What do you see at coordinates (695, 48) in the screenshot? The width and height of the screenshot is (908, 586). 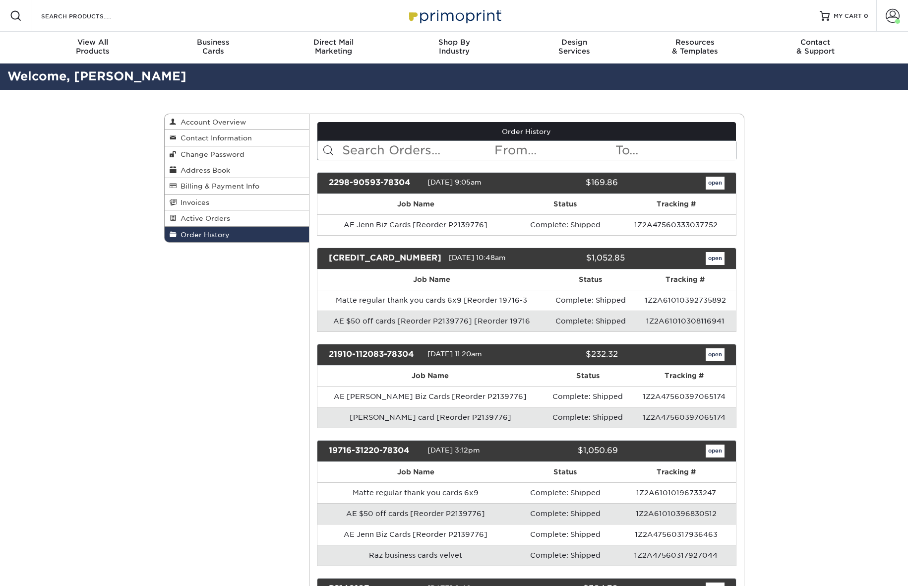 I see `a: Resources& Templates` at bounding box center [695, 48].